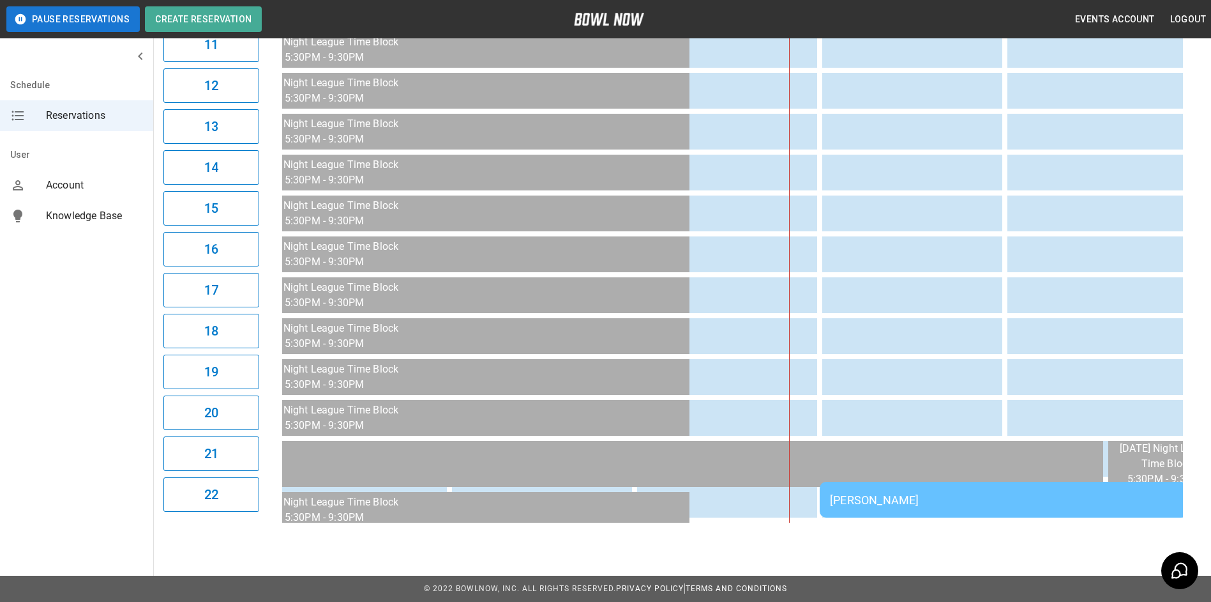  I want to click on h6: 22, so click(211, 494).